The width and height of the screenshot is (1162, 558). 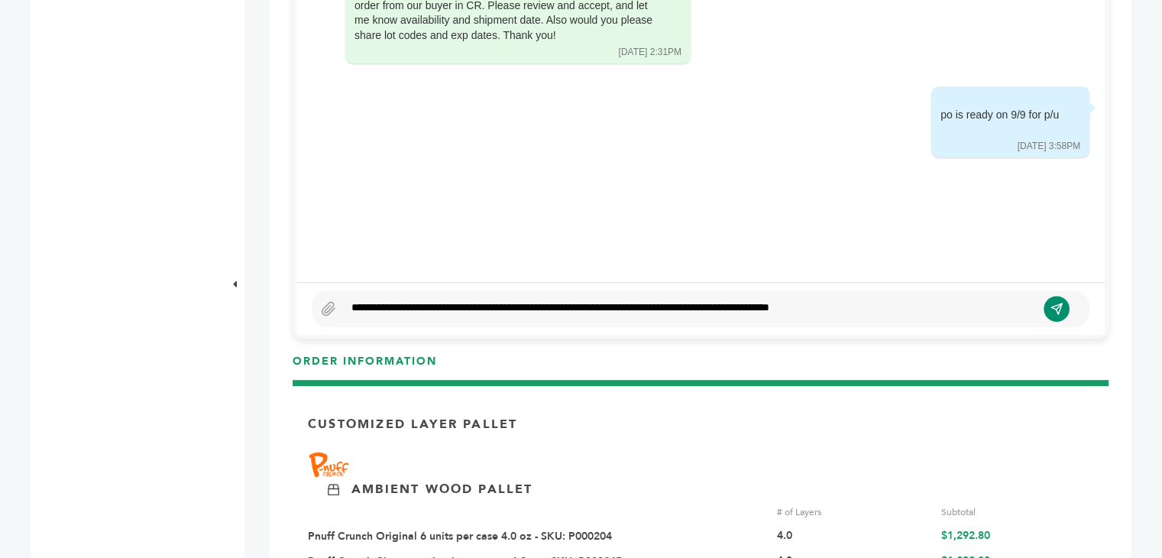 What do you see at coordinates (1017, 512) in the screenshot?
I see `div: Subtotal` at bounding box center [1017, 512].